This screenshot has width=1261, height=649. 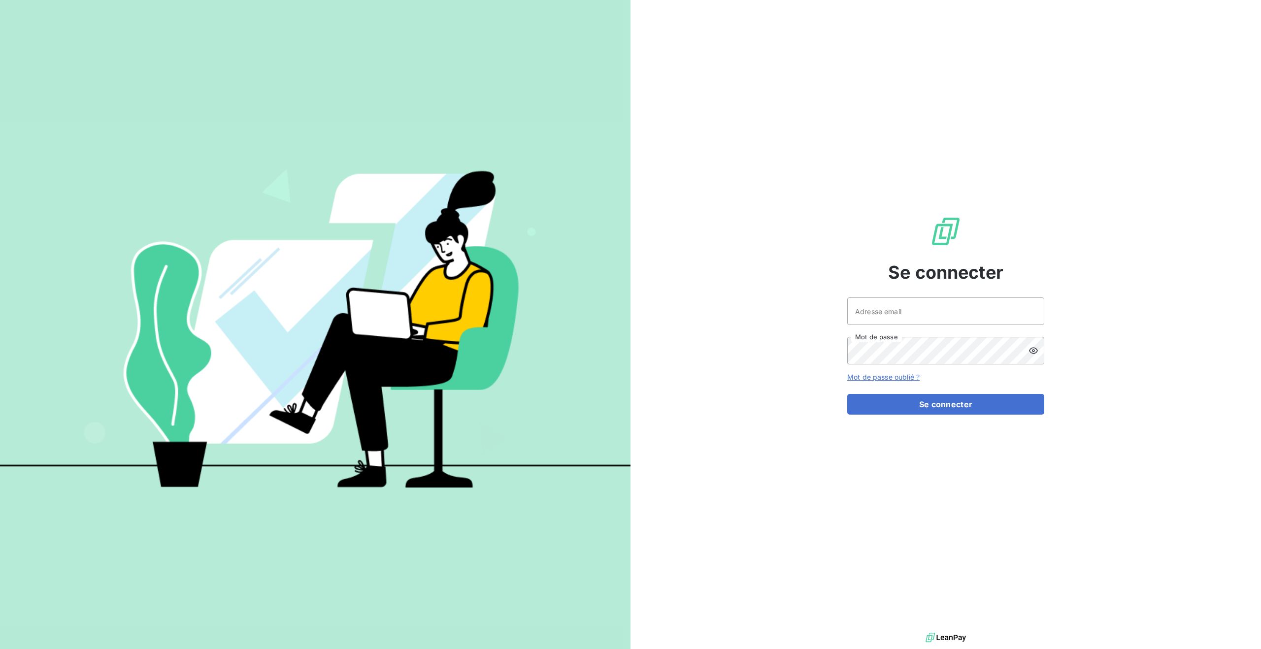 What do you see at coordinates (883, 377) in the screenshot?
I see `a: Mot de passe oublié ?` at bounding box center [883, 377].